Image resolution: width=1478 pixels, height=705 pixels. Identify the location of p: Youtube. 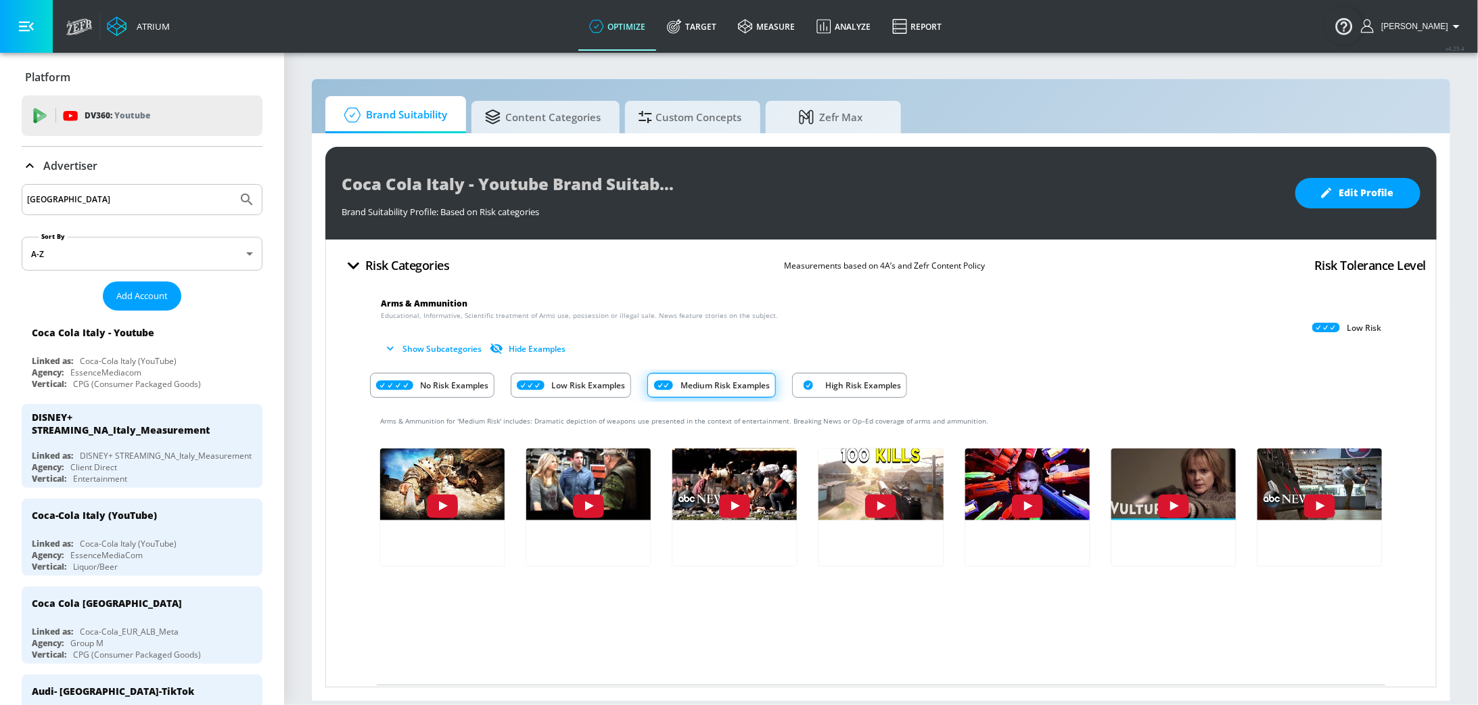
(132, 115).